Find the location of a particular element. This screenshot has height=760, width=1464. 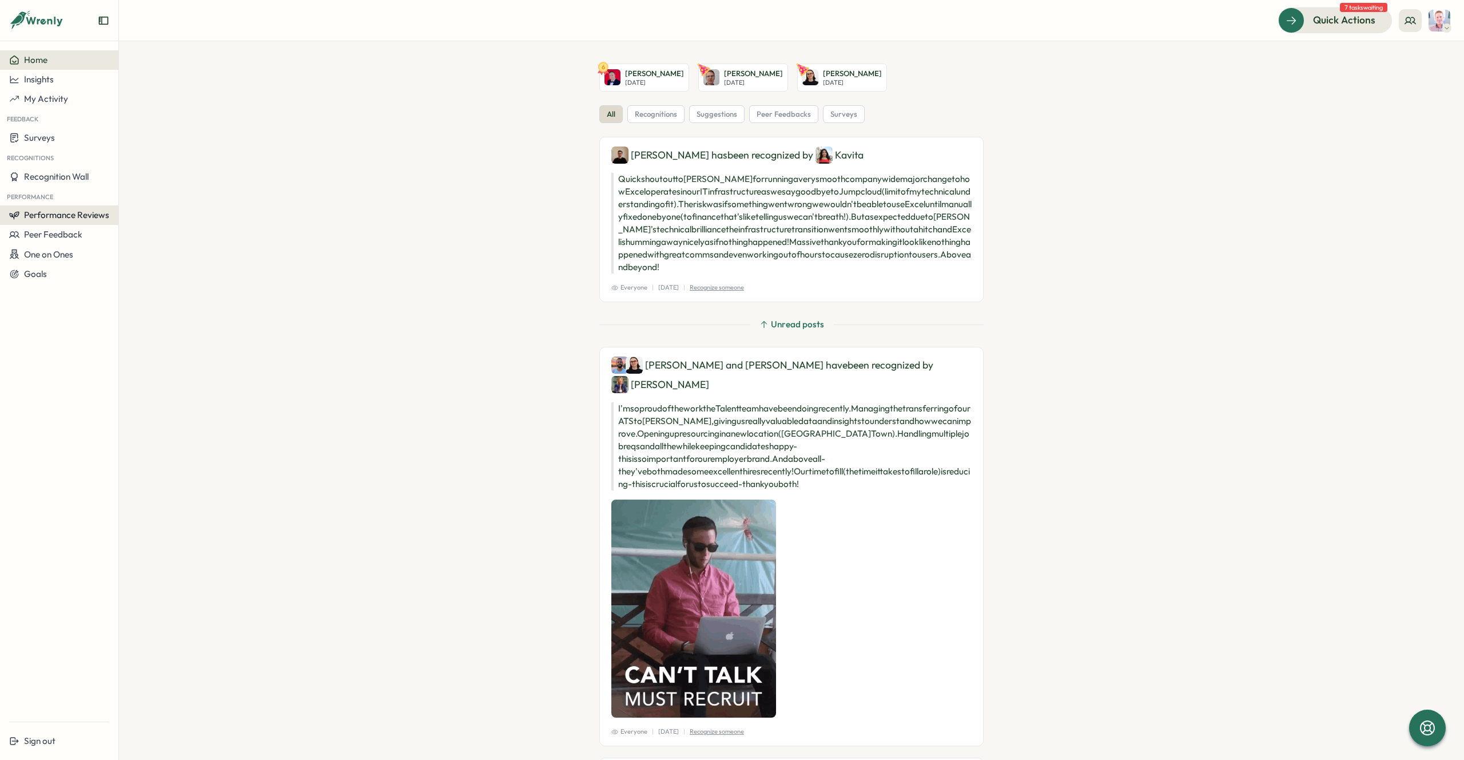

span: Peer Feedback is located at coordinates (53, 234).